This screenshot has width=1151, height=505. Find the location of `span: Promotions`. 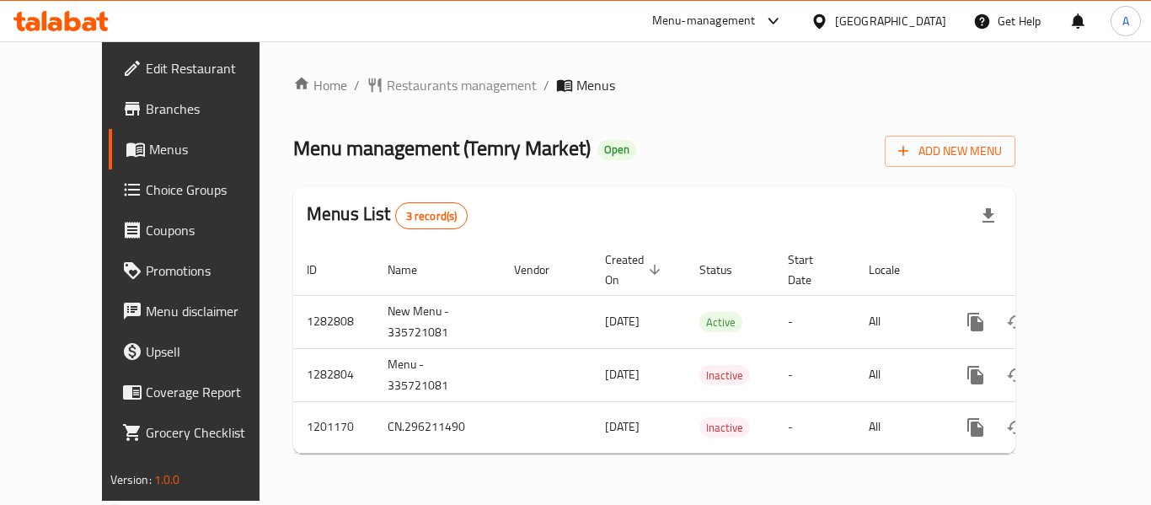

span: Promotions is located at coordinates (213, 270).